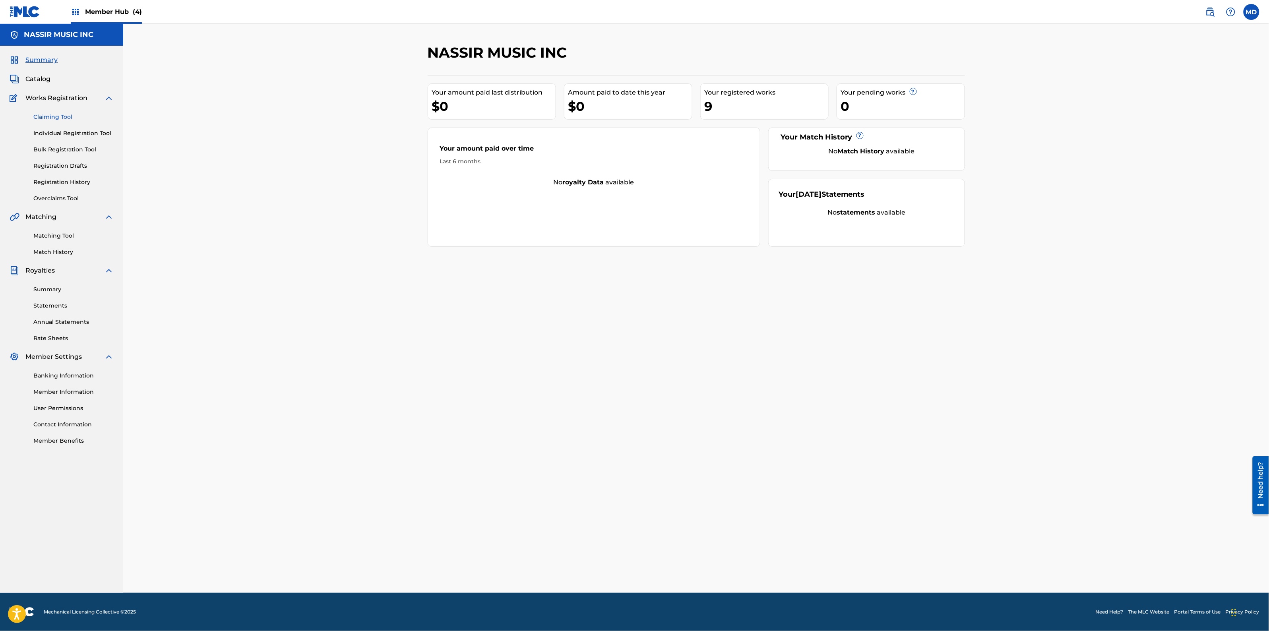 The height and width of the screenshot is (631, 1269). I want to click on img: Member Settings, so click(14, 357).